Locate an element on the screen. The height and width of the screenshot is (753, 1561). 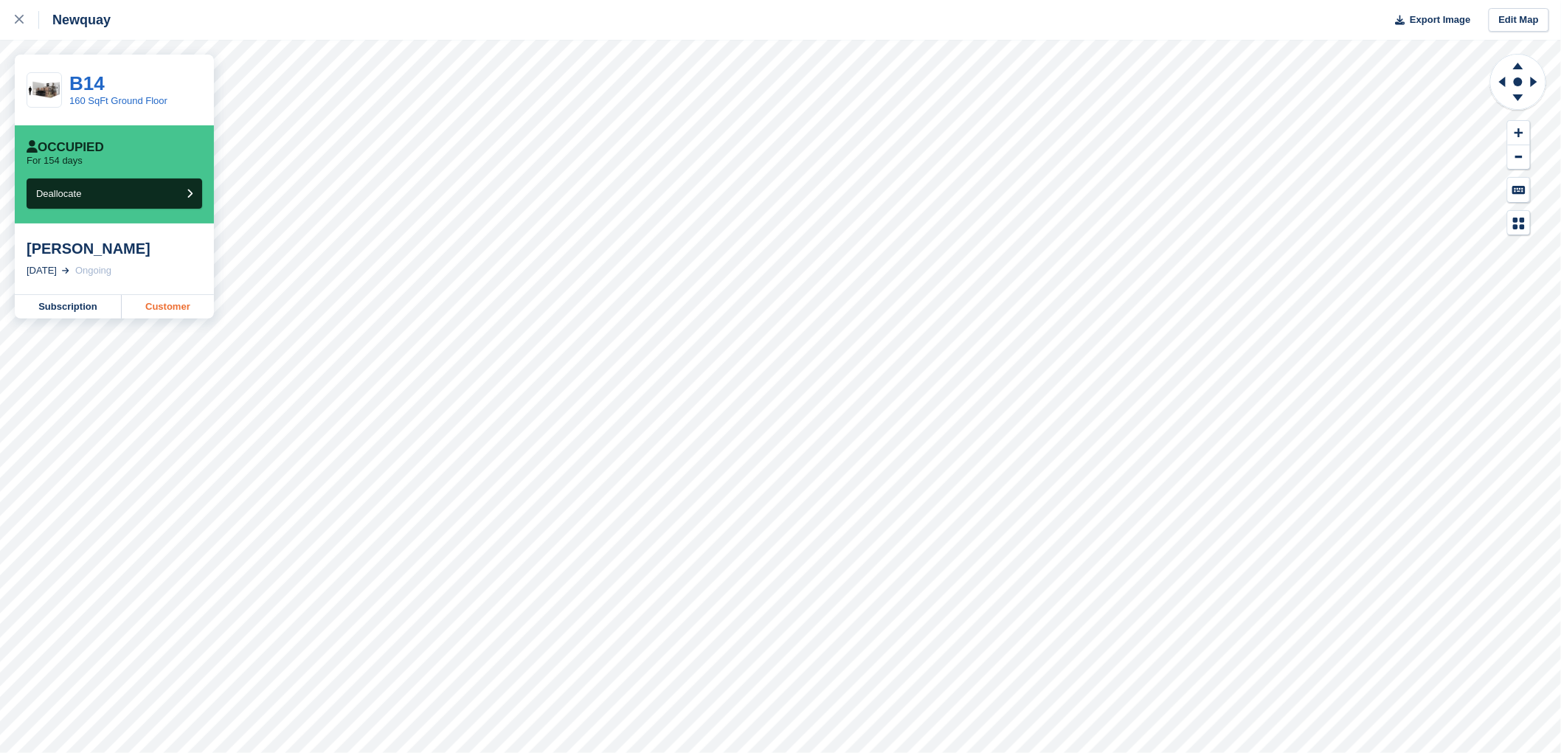
span: Deallocate is located at coordinates (58, 193).